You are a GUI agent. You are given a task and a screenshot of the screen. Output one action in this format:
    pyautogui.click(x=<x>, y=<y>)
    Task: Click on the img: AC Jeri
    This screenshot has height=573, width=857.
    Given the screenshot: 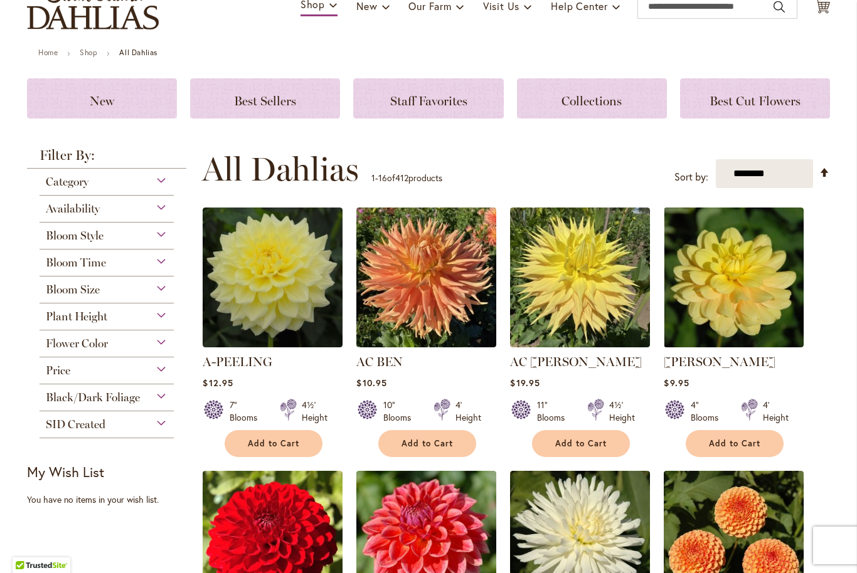 What is the action you would take?
    pyautogui.click(x=579, y=277)
    